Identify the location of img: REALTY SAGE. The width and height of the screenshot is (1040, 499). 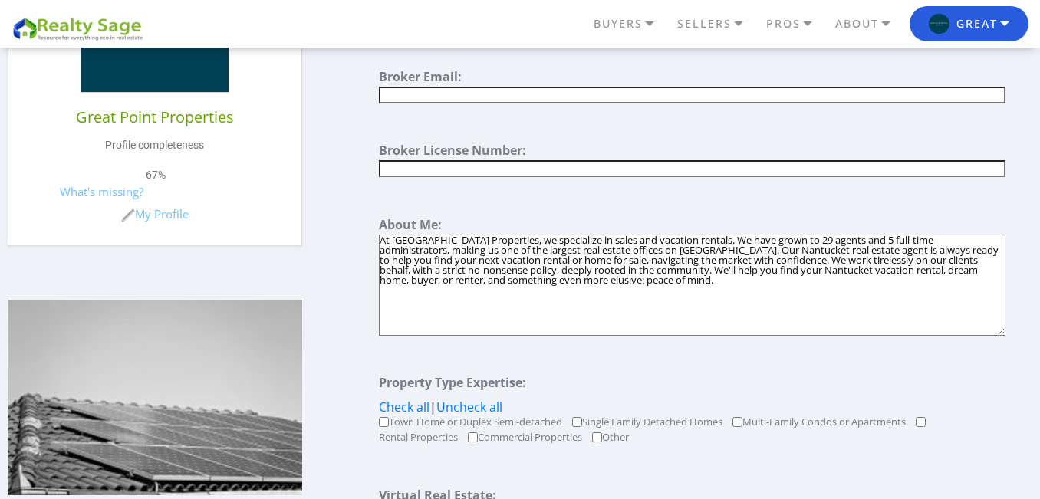
(81, 28).